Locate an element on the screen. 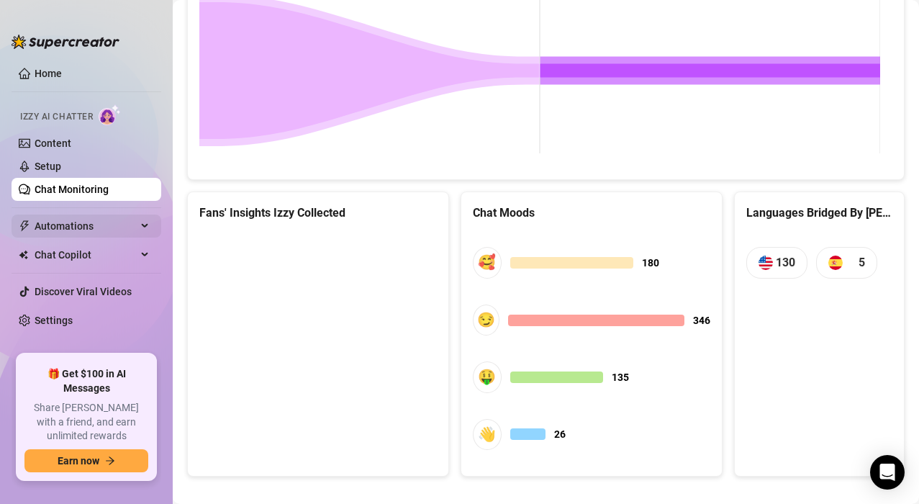 Image resolution: width=919 pixels, height=504 pixels. span: 135 is located at coordinates (620, 377).